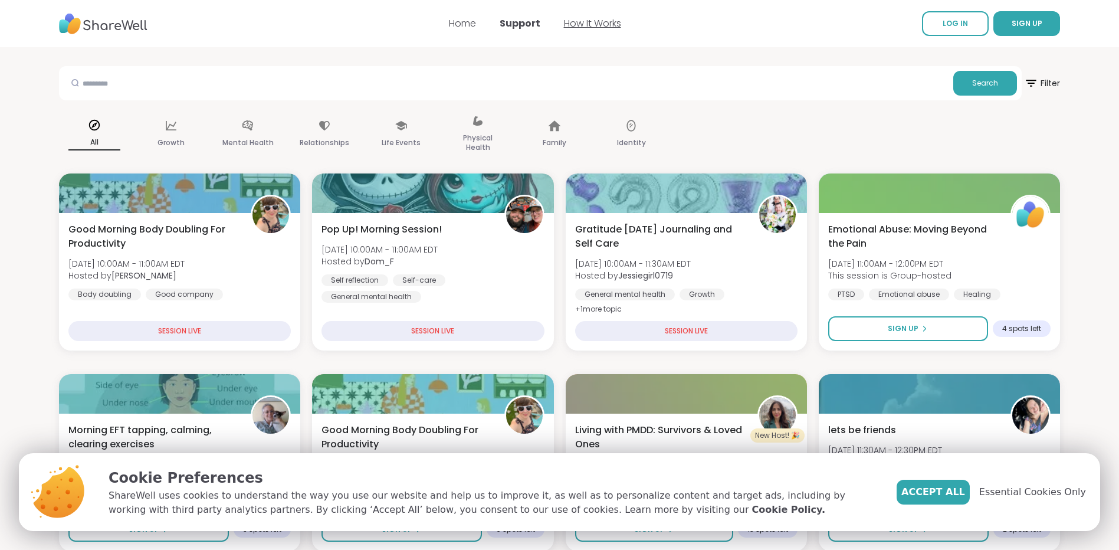 The height and width of the screenshot is (550, 1119). I want to click on div: New Host! 🎉, so click(777, 435).